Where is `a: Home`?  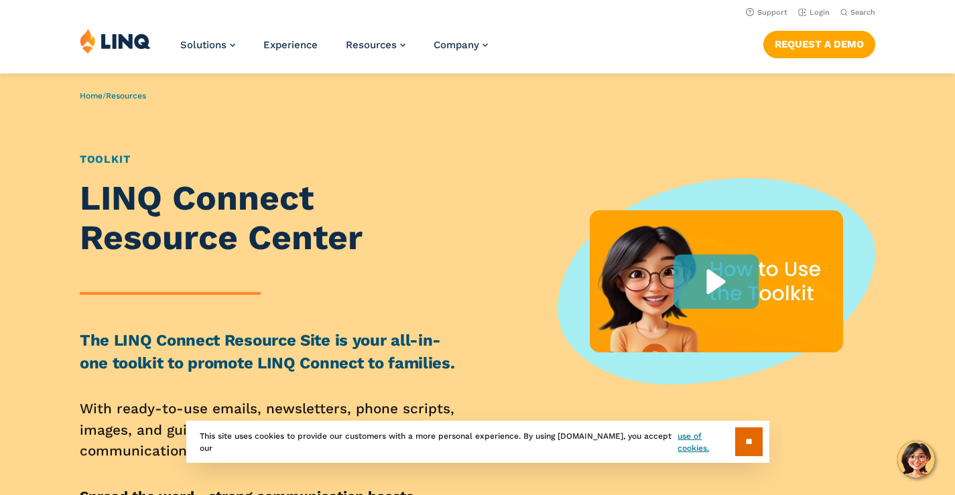 a: Home is located at coordinates (91, 96).